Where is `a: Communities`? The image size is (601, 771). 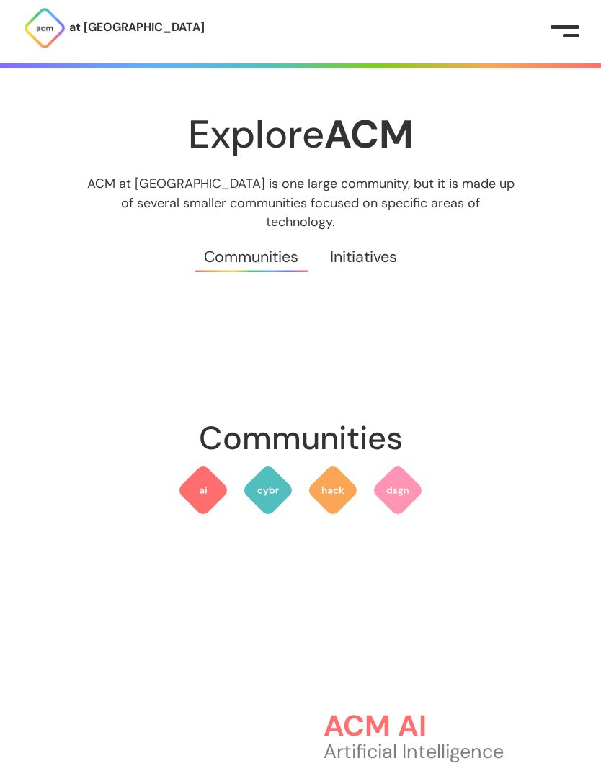 a: Communities is located at coordinates (251, 257).